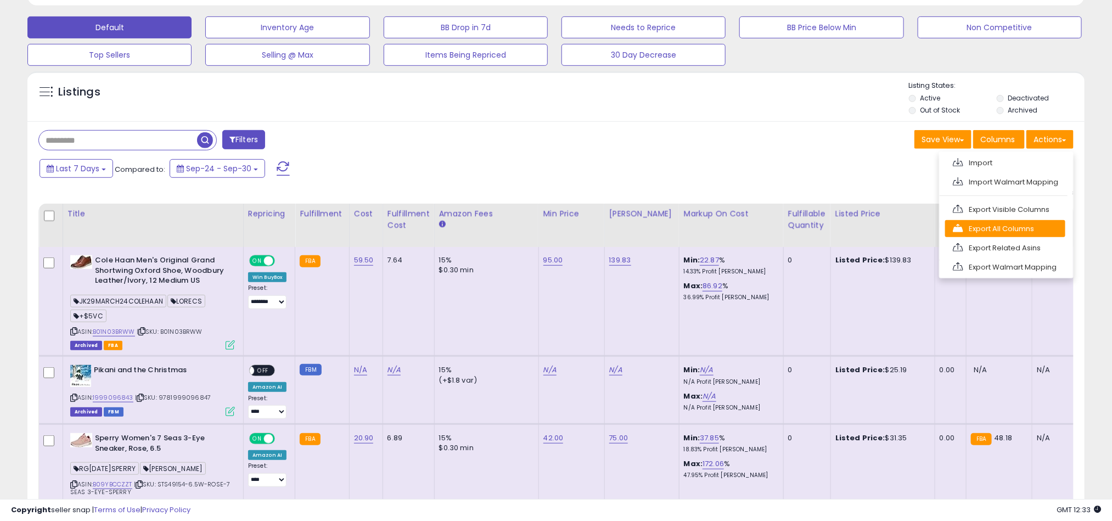  What do you see at coordinates (1078, 509) in the screenshot?
I see `span: 2025-10-8 12:33 GMT` at bounding box center [1078, 509].